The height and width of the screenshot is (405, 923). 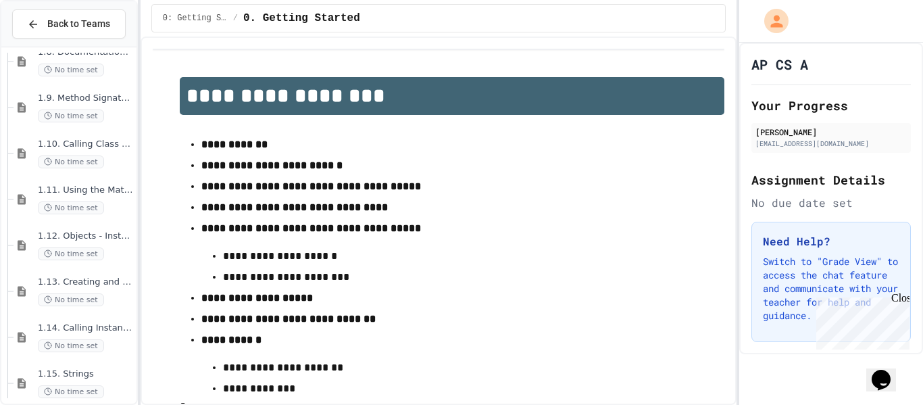 I want to click on span: 1.14. Calling Instance Methods, so click(x=86, y=328).